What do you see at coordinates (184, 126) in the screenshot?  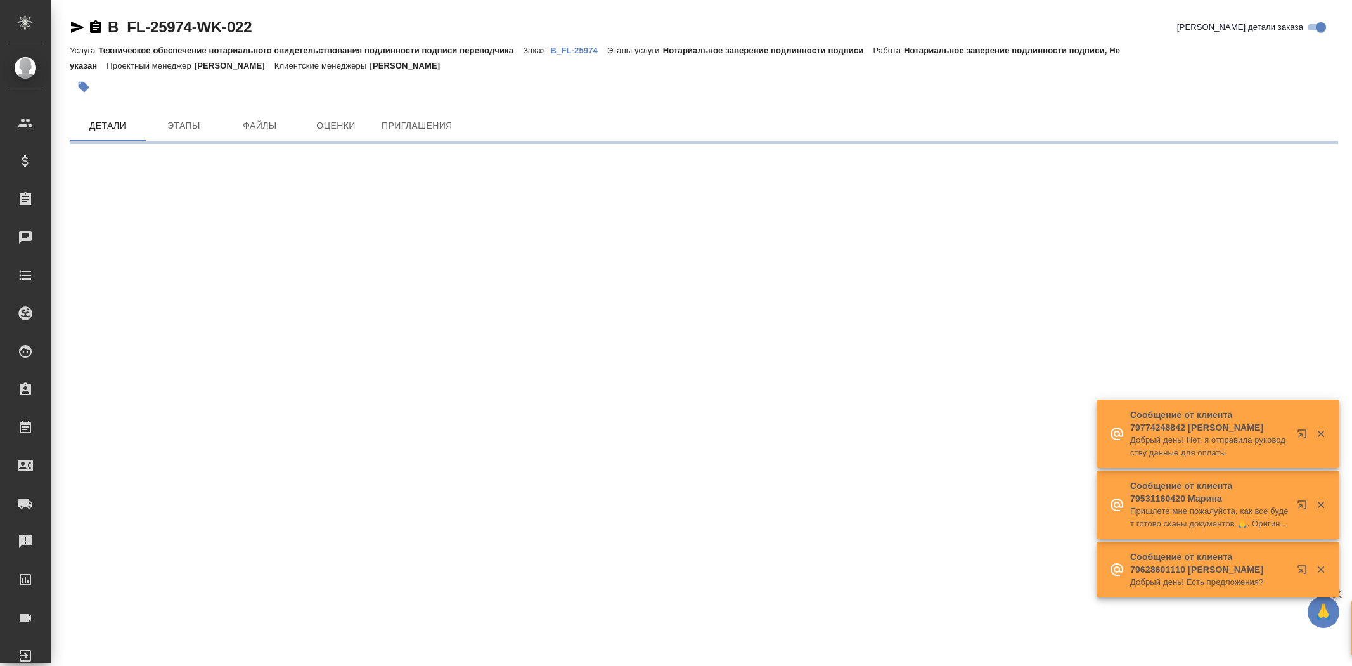 I see `span: Этапы` at bounding box center [184, 126].